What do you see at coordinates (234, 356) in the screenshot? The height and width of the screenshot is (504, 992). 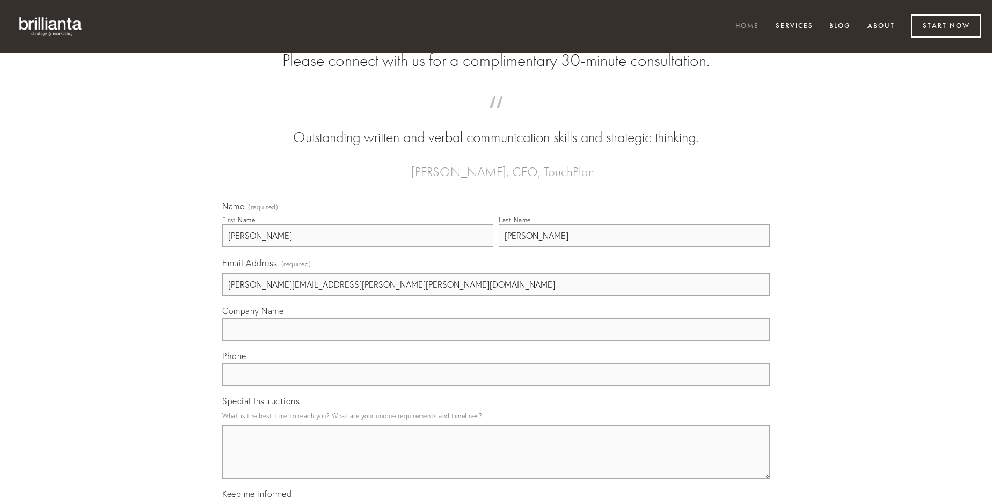 I see `span: Phone` at bounding box center [234, 356].